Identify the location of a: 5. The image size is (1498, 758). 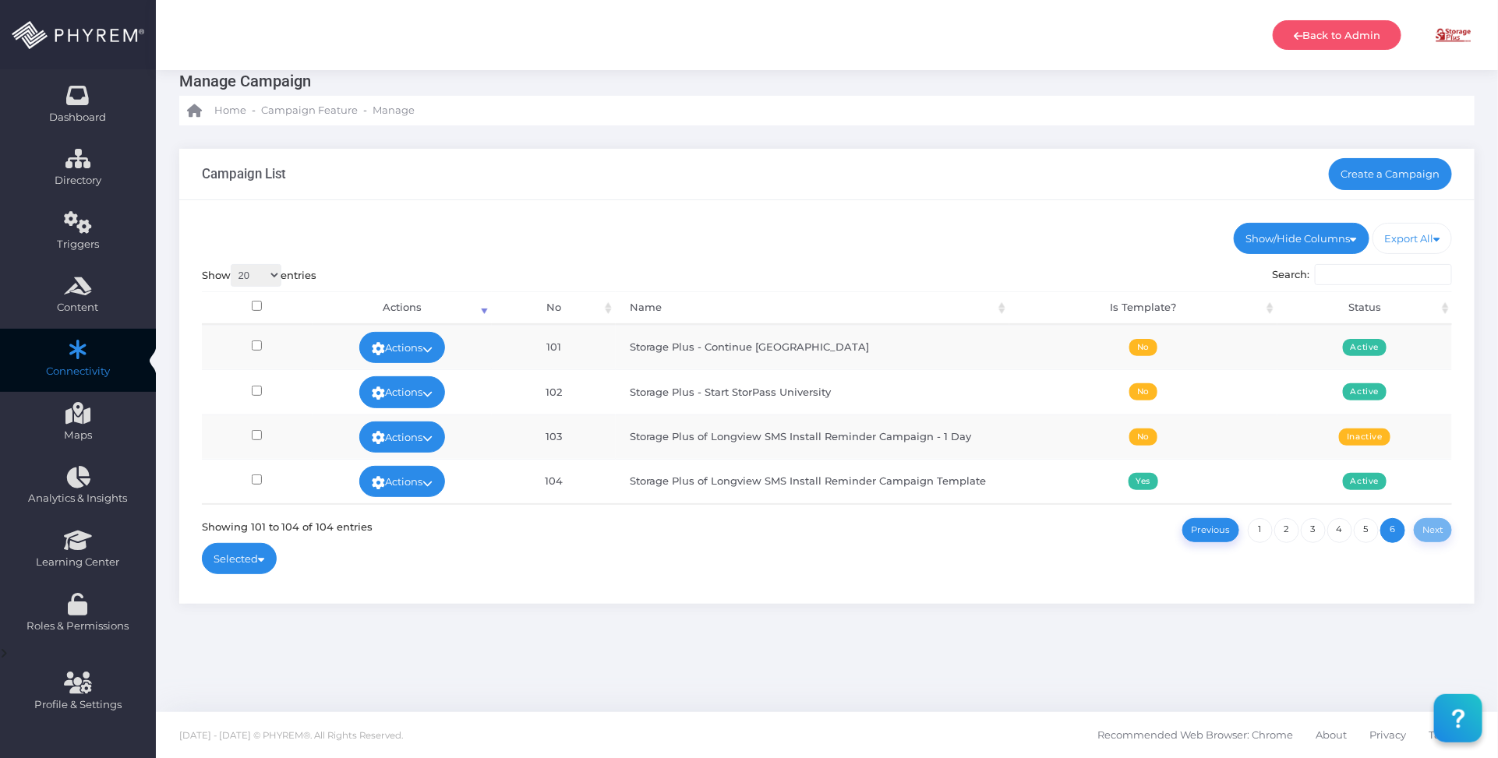
(1366, 531).